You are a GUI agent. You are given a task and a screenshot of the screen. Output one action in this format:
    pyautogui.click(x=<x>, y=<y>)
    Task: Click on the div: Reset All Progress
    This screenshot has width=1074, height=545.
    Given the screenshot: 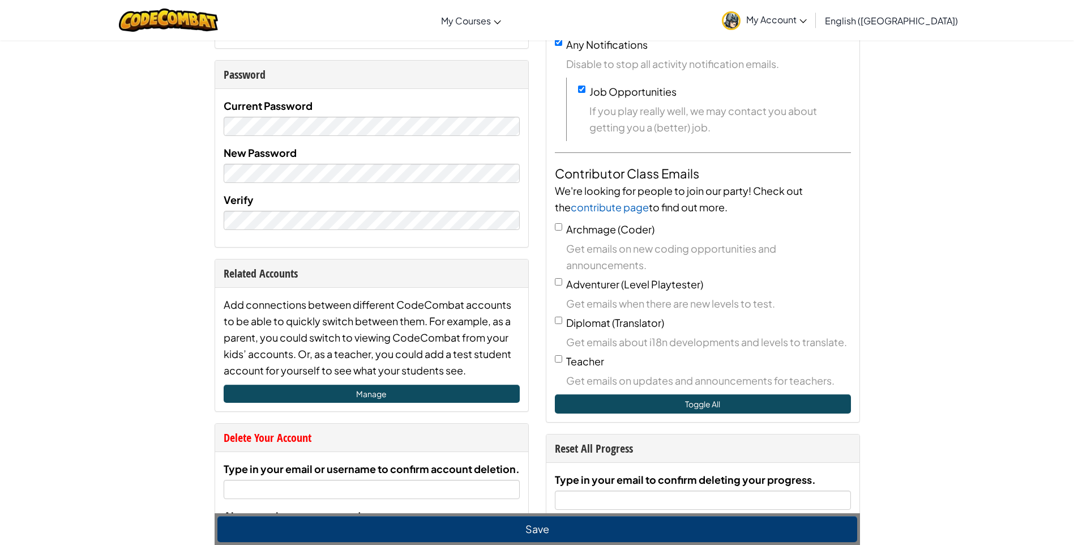 What is the action you would take?
    pyautogui.click(x=702, y=448)
    